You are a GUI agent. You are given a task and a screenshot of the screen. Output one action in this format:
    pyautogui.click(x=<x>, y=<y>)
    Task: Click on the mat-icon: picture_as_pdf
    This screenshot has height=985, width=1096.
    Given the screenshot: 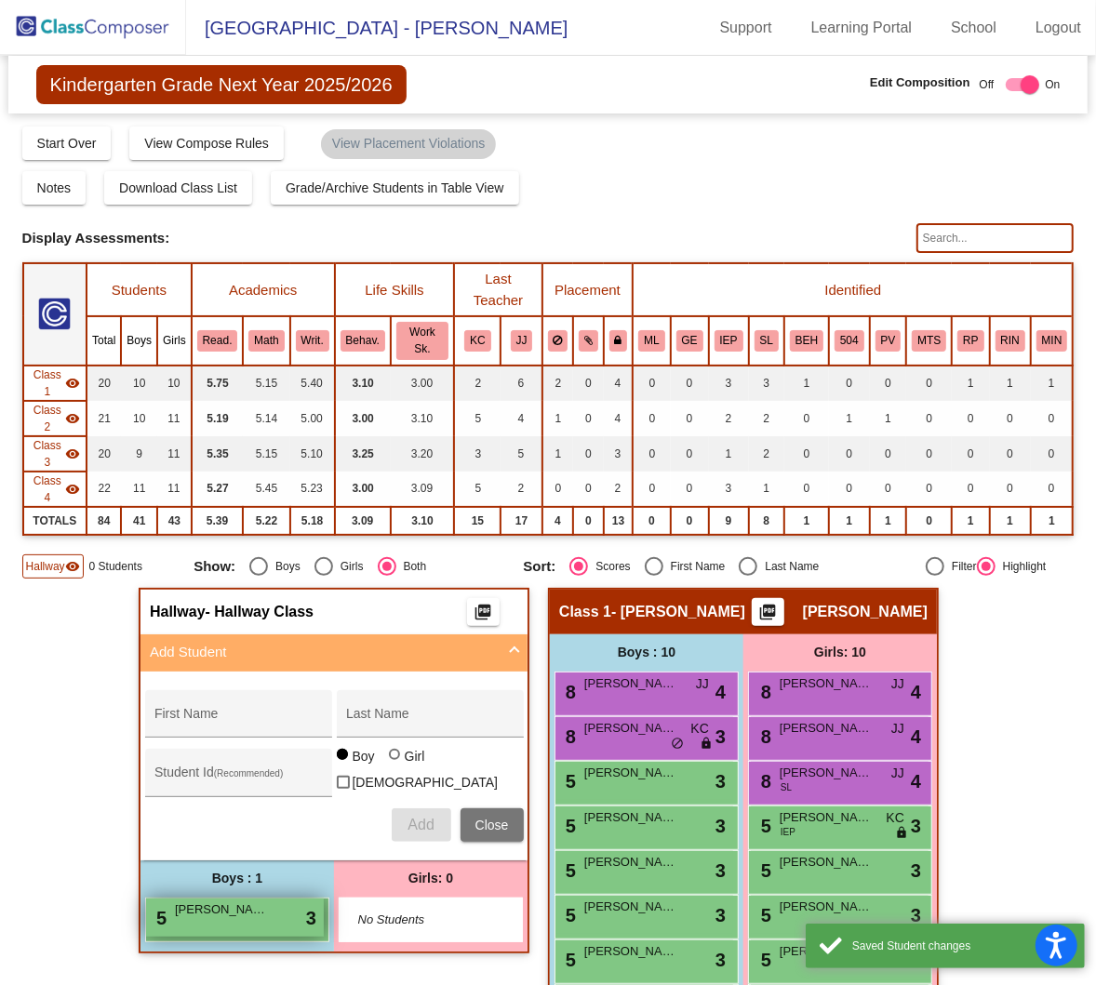 What is the action you would take?
    pyautogui.click(x=484, y=616)
    